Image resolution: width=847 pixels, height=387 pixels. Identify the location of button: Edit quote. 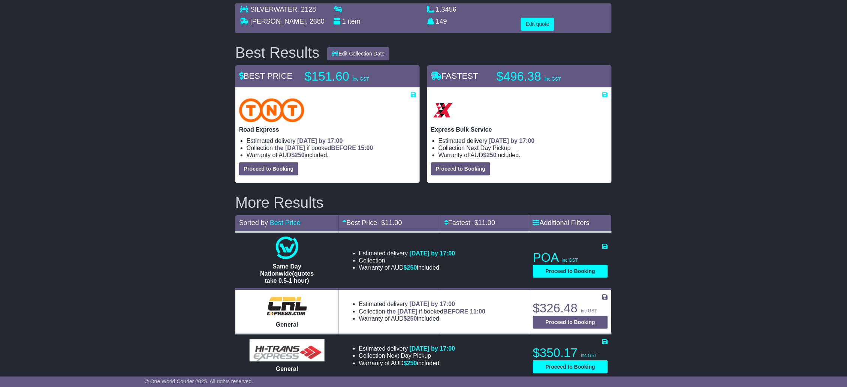
(538, 24).